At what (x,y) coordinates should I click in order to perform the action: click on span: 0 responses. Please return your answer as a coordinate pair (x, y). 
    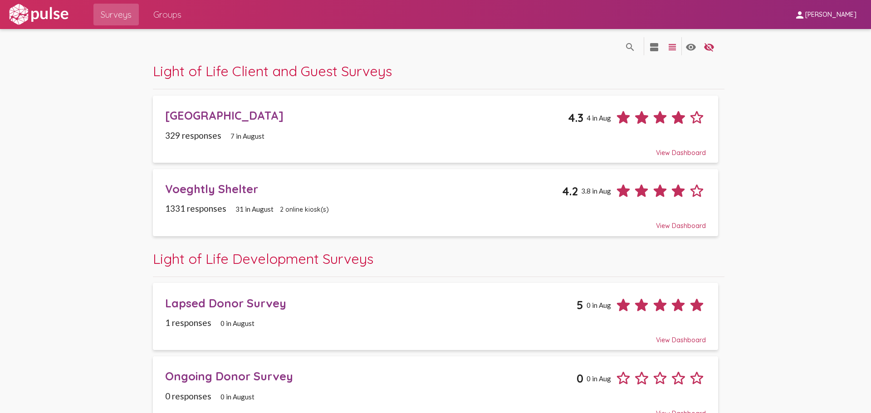
    Looking at the image, I should click on (188, 396).